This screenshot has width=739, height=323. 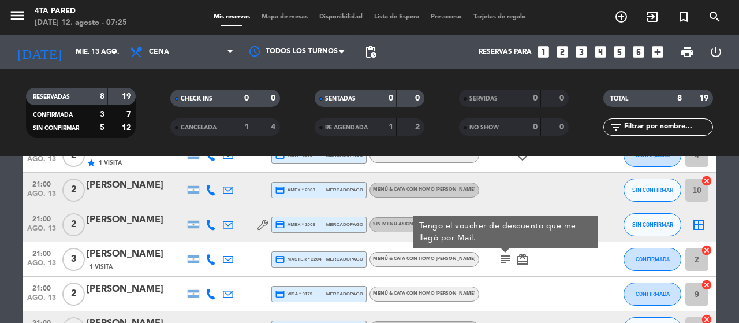 What do you see at coordinates (114, 52) in the screenshot?
I see `i: arrow_drop_down` at bounding box center [114, 52].